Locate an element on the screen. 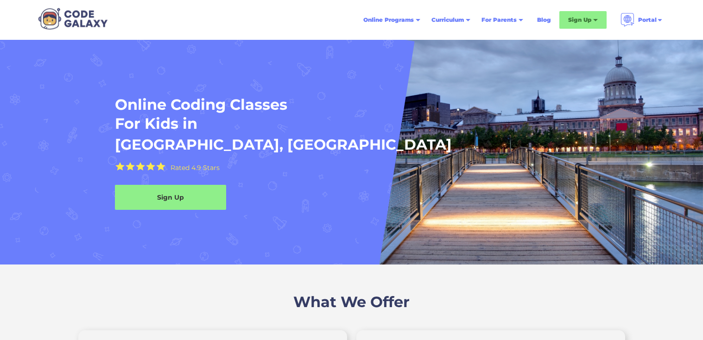 The height and width of the screenshot is (340, 703). a: Blog is located at coordinates (544, 20).